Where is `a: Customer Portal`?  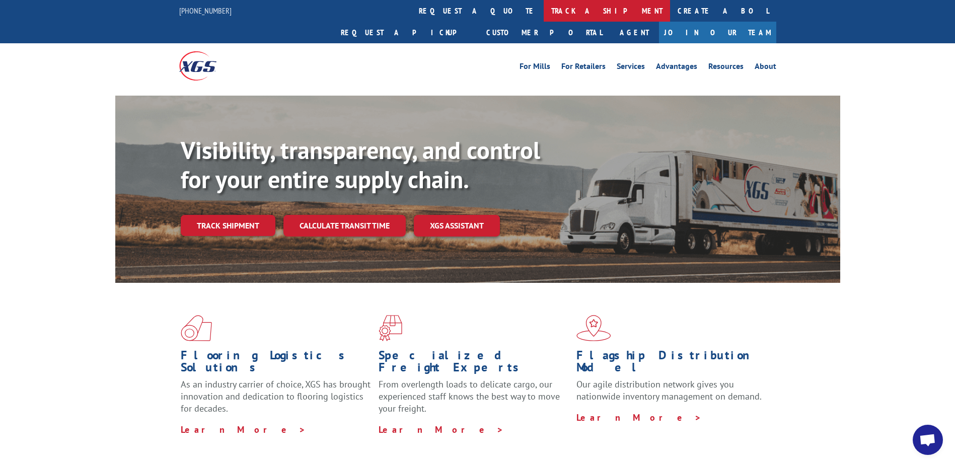
a: Customer Portal is located at coordinates (544, 32).